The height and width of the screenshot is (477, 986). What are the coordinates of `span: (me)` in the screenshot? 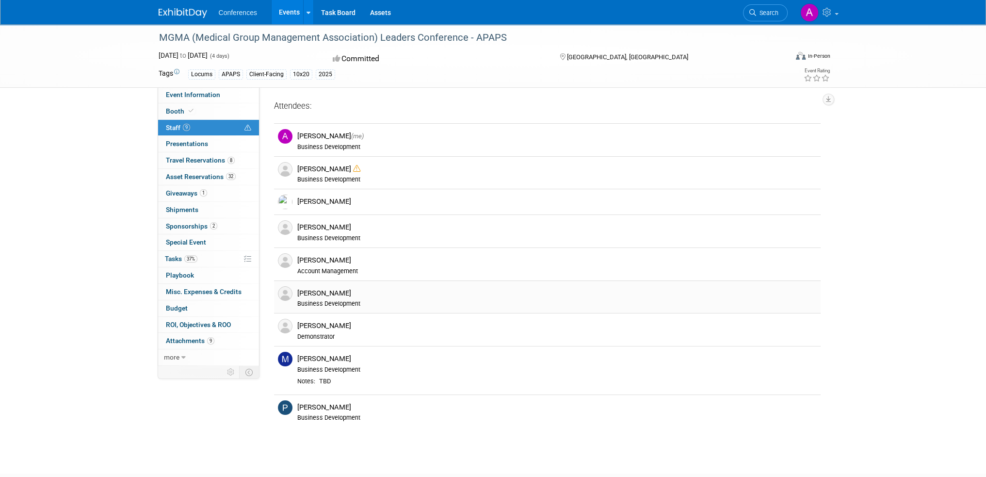 It's located at (358, 136).